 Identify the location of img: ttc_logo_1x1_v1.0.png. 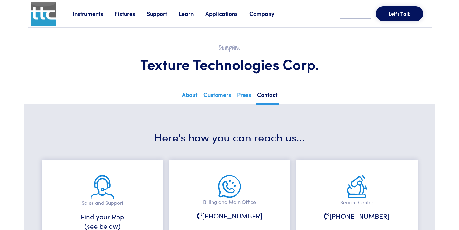
(44, 14).